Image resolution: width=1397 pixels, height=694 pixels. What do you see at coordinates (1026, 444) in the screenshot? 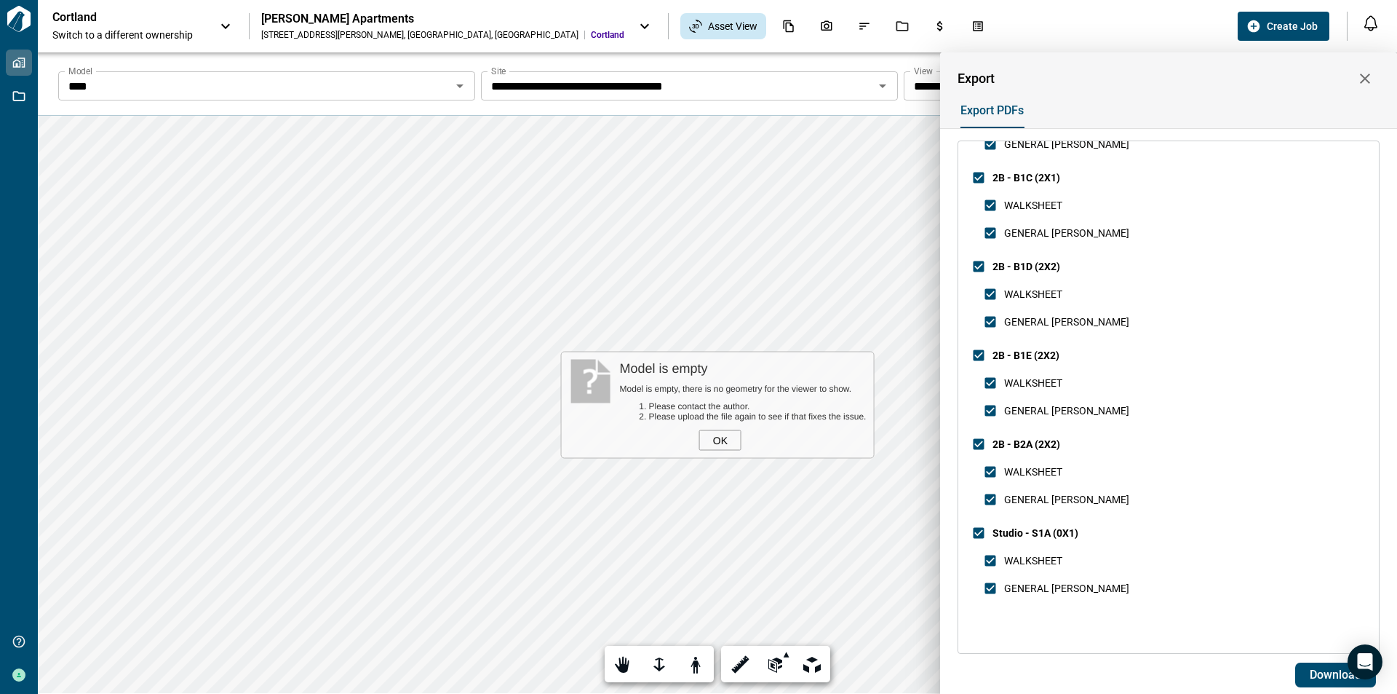
I see `span: 2B - B2A (2X2)` at bounding box center [1026, 444].